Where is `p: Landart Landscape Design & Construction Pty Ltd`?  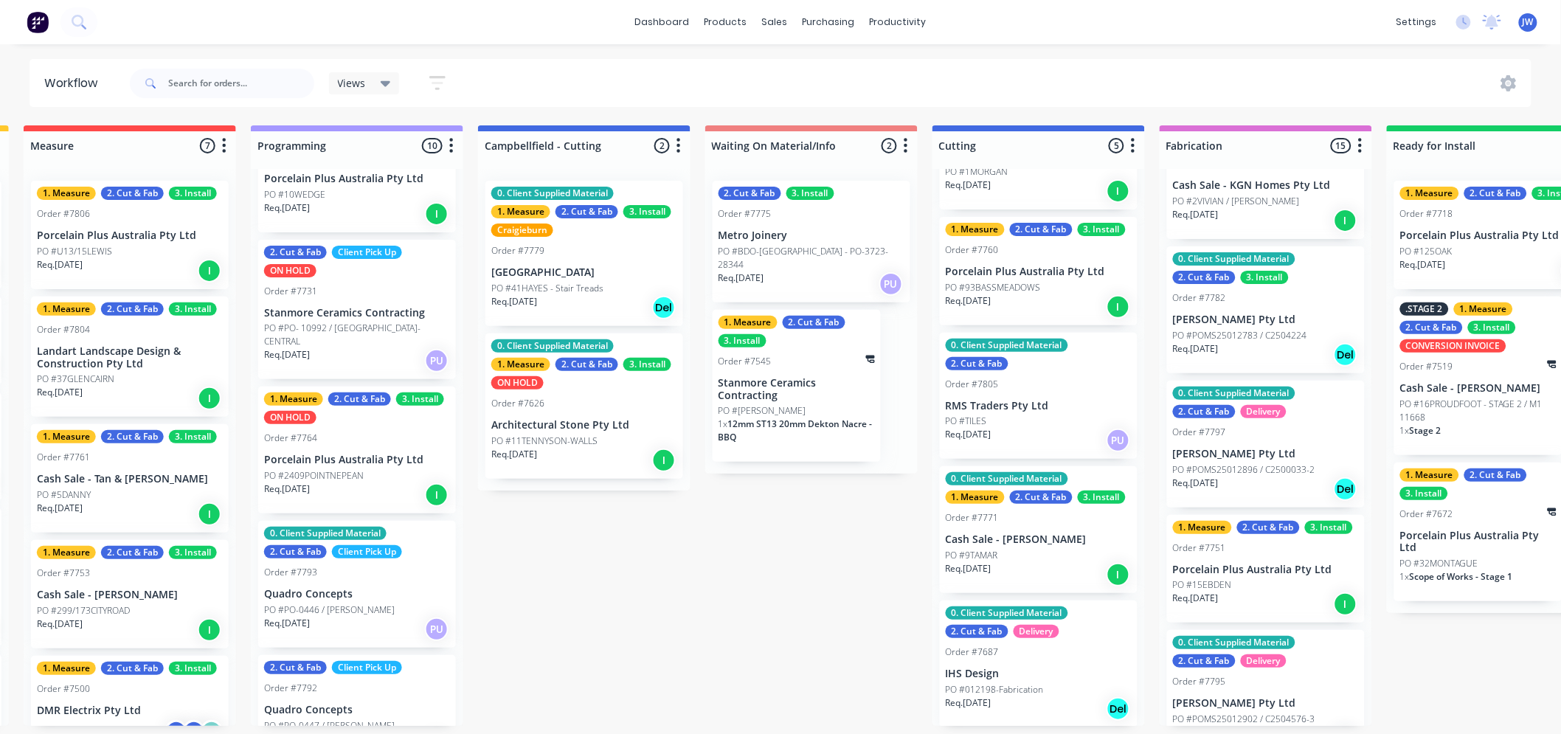 p: Landart Landscape Design & Construction Pty Ltd is located at coordinates (130, 358).